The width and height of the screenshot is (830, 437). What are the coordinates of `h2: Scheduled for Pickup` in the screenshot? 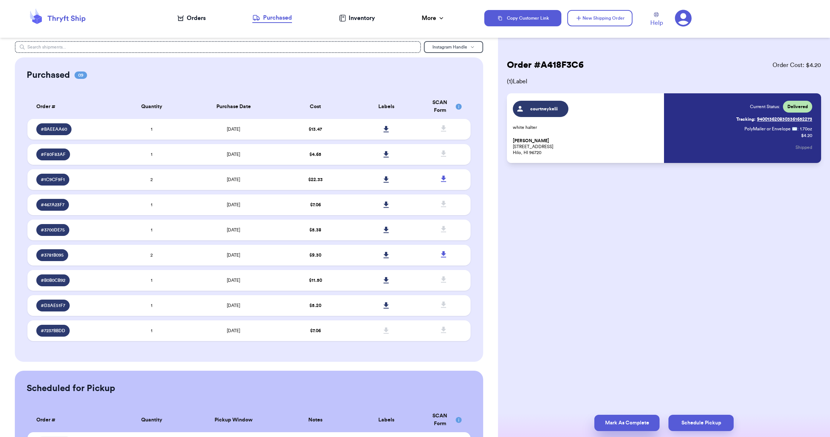 It's located at (71, 389).